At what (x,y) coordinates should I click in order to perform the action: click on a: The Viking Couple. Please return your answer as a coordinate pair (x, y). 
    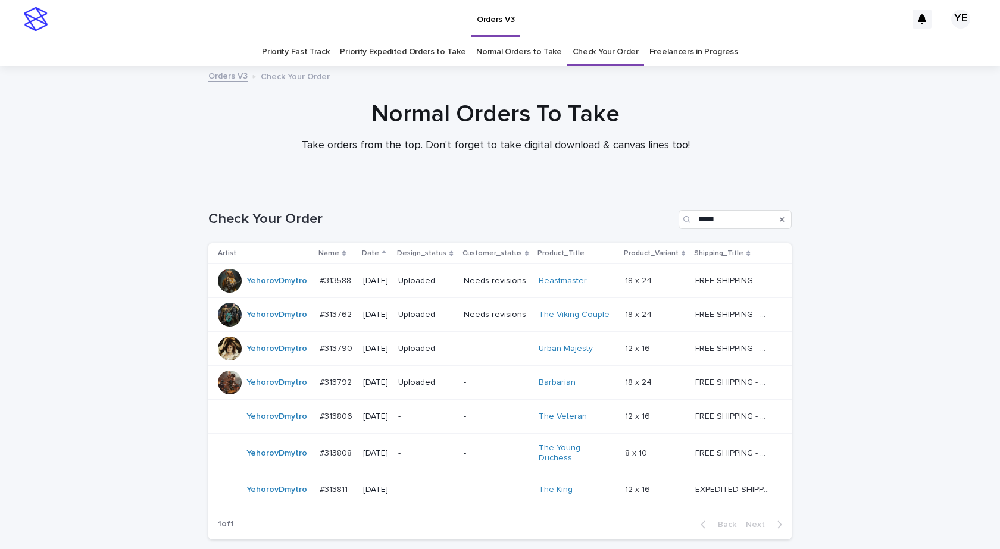
    Looking at the image, I should click on (574, 315).